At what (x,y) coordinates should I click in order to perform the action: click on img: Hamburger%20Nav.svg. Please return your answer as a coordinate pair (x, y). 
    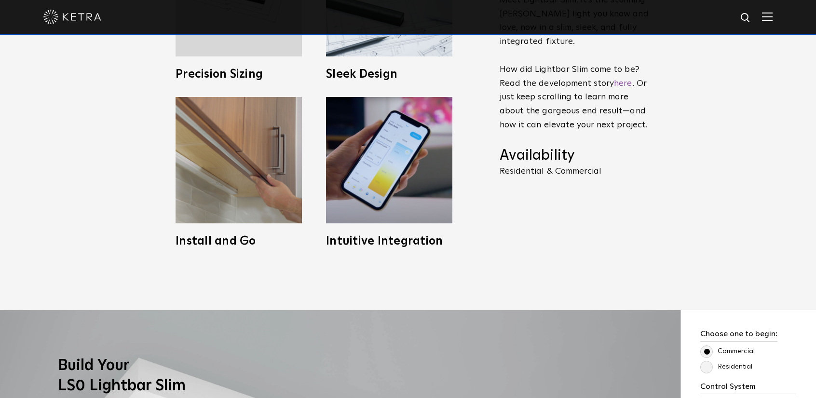
    Looking at the image, I should click on (767, 16).